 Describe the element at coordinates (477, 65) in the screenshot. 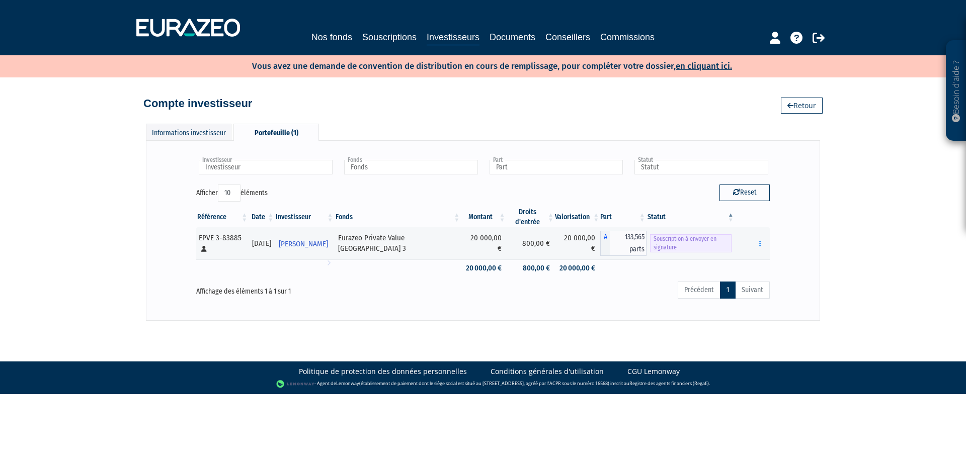

I see `p: Vous avez une demande de convention de distribution en cours de remplissage, pour compléter votre...` at that location.